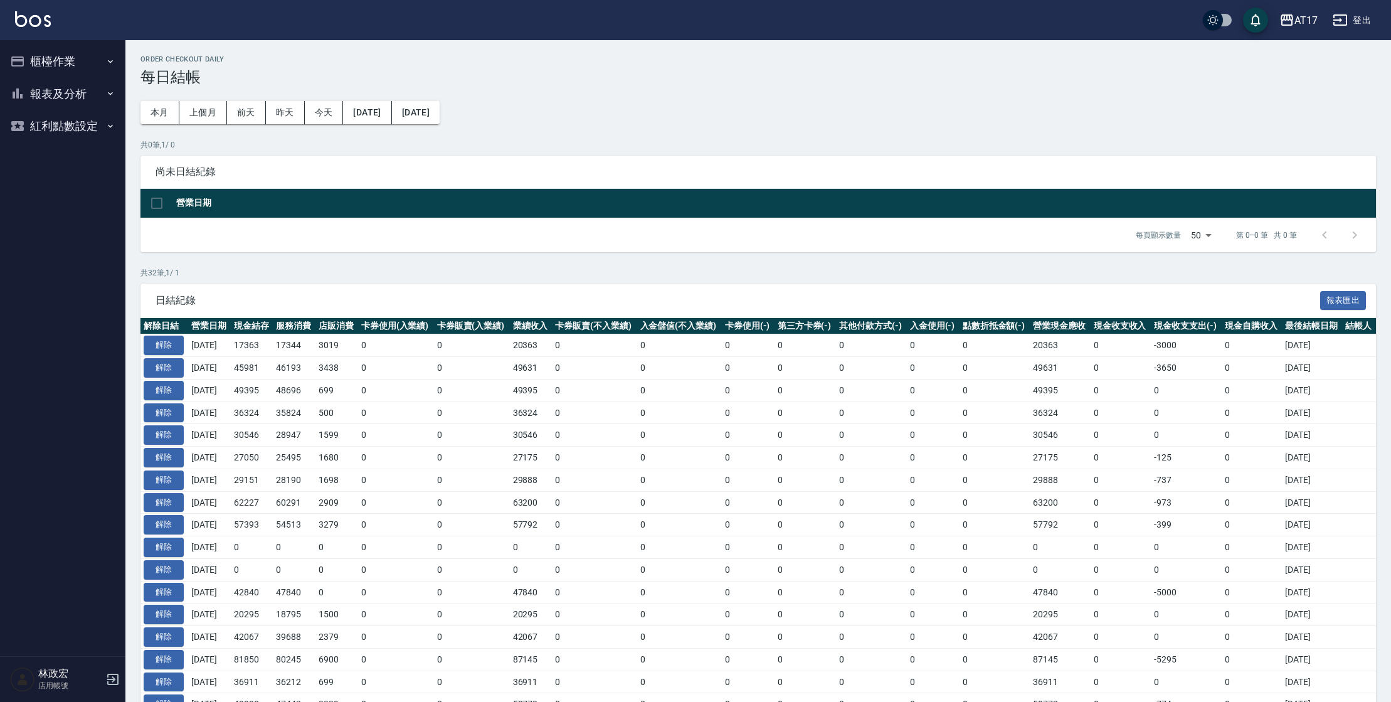 The width and height of the screenshot is (1391, 702). Describe the element at coordinates (933, 326) in the screenshot. I see `th: 入金使用(-)` at that location.